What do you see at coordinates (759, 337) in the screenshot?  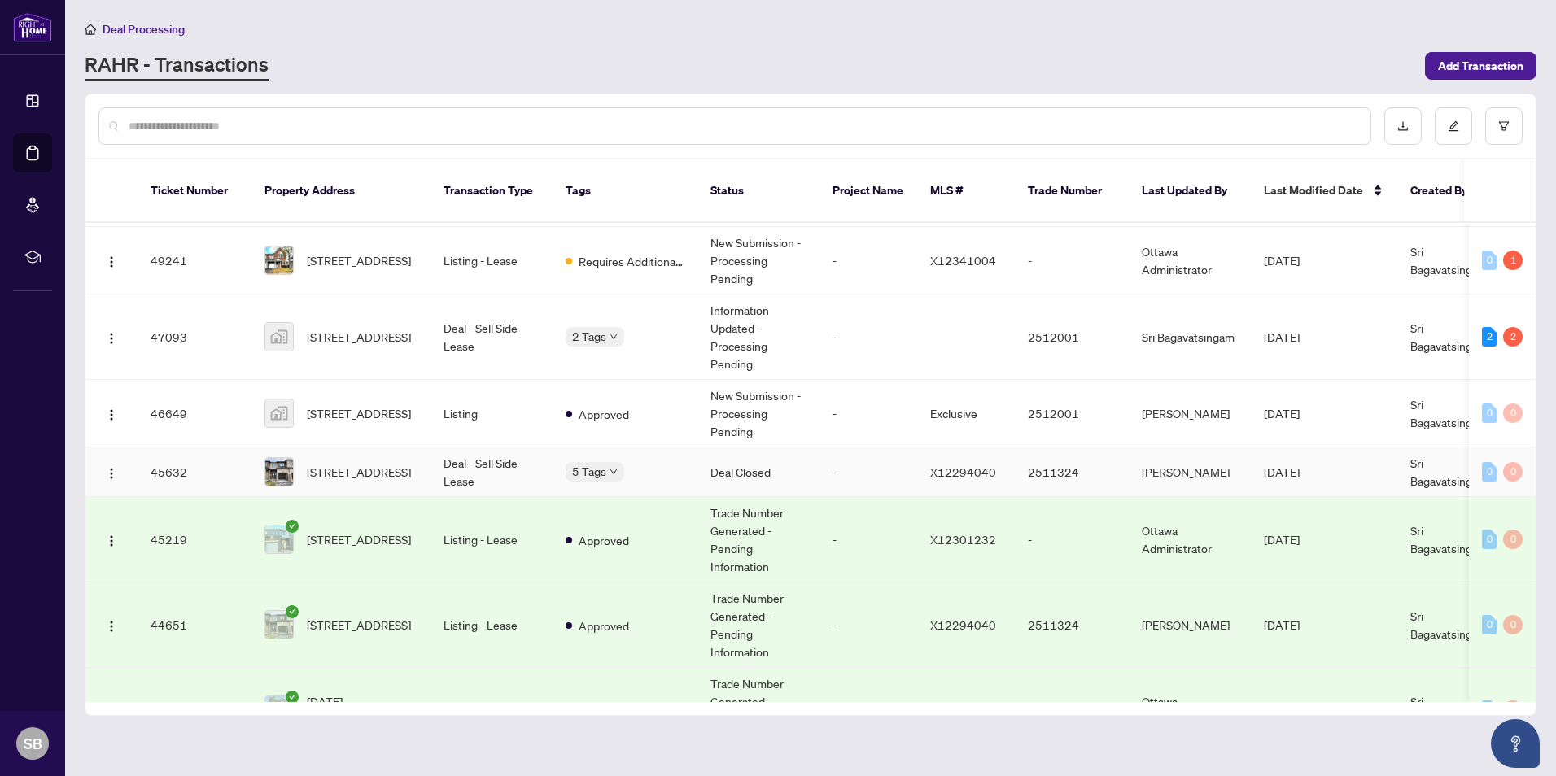 I see `td: Information Updated - Processing Pending` at bounding box center [759, 337].